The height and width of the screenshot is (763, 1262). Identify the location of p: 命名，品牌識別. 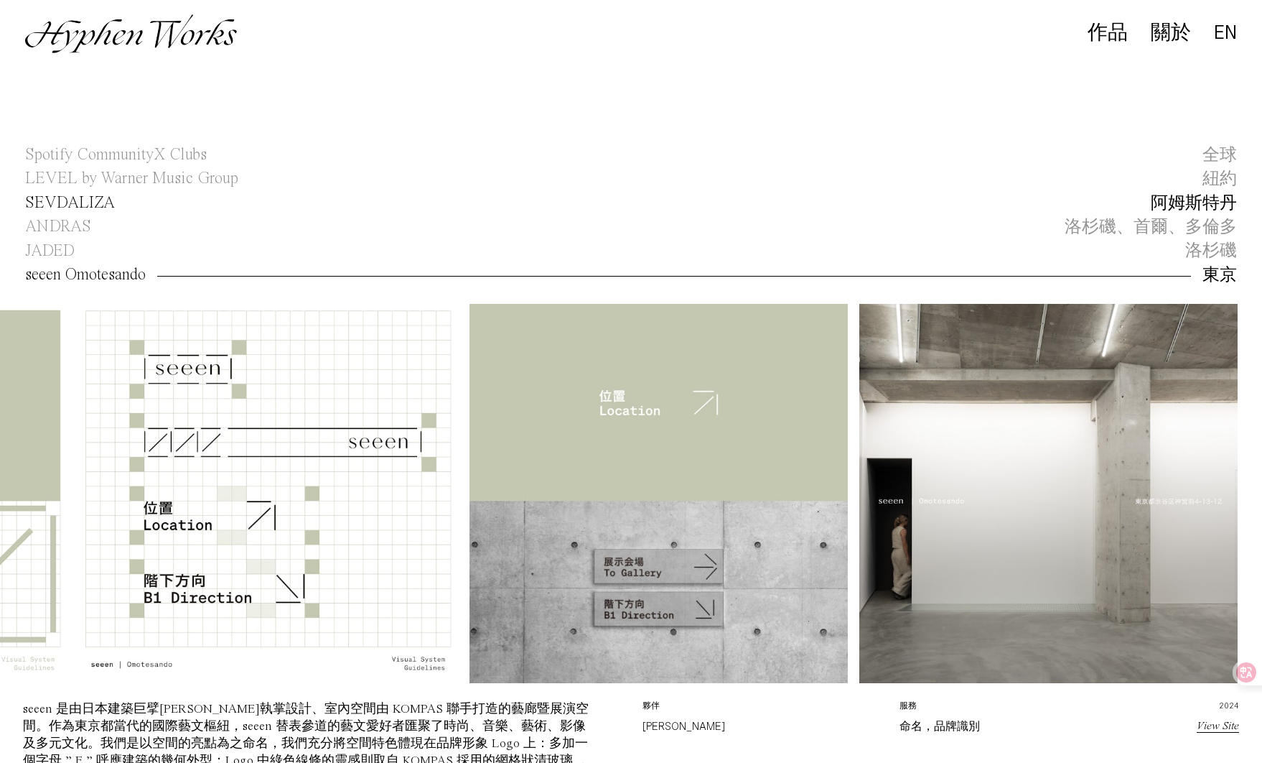
(1017, 726).